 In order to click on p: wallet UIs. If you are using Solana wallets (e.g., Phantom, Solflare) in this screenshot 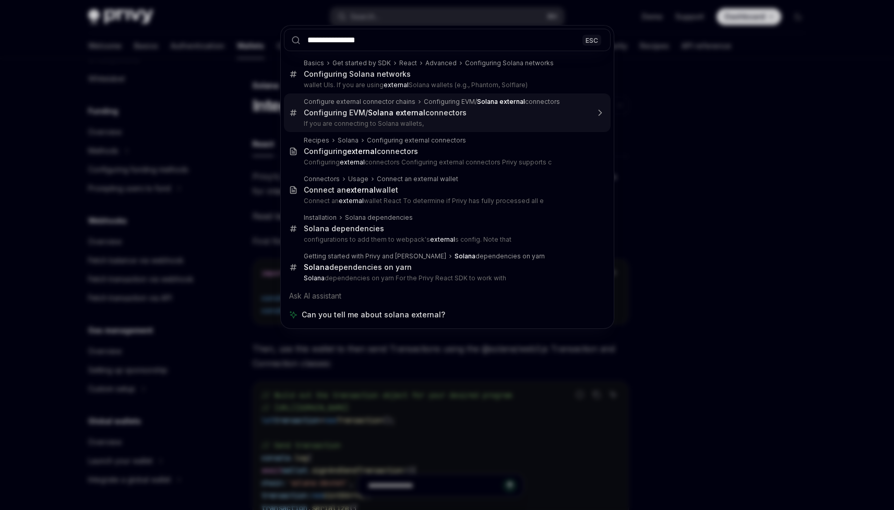, I will do `click(446, 85)`.